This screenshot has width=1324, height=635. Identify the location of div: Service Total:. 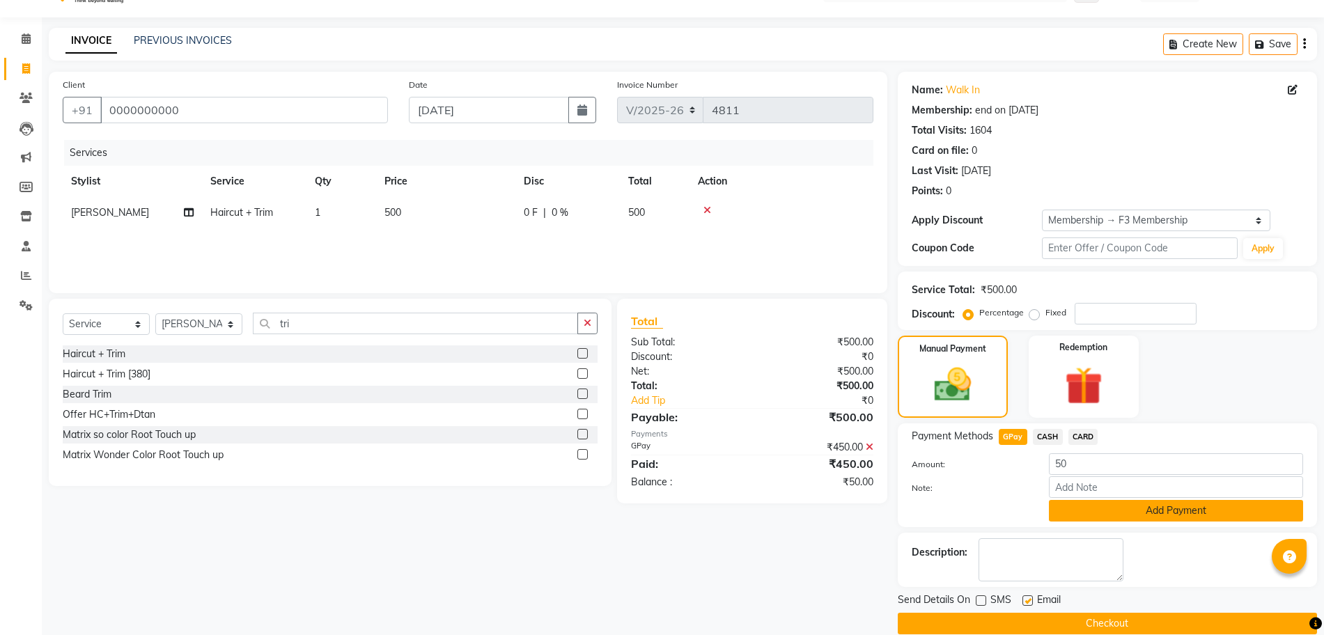
(943, 290).